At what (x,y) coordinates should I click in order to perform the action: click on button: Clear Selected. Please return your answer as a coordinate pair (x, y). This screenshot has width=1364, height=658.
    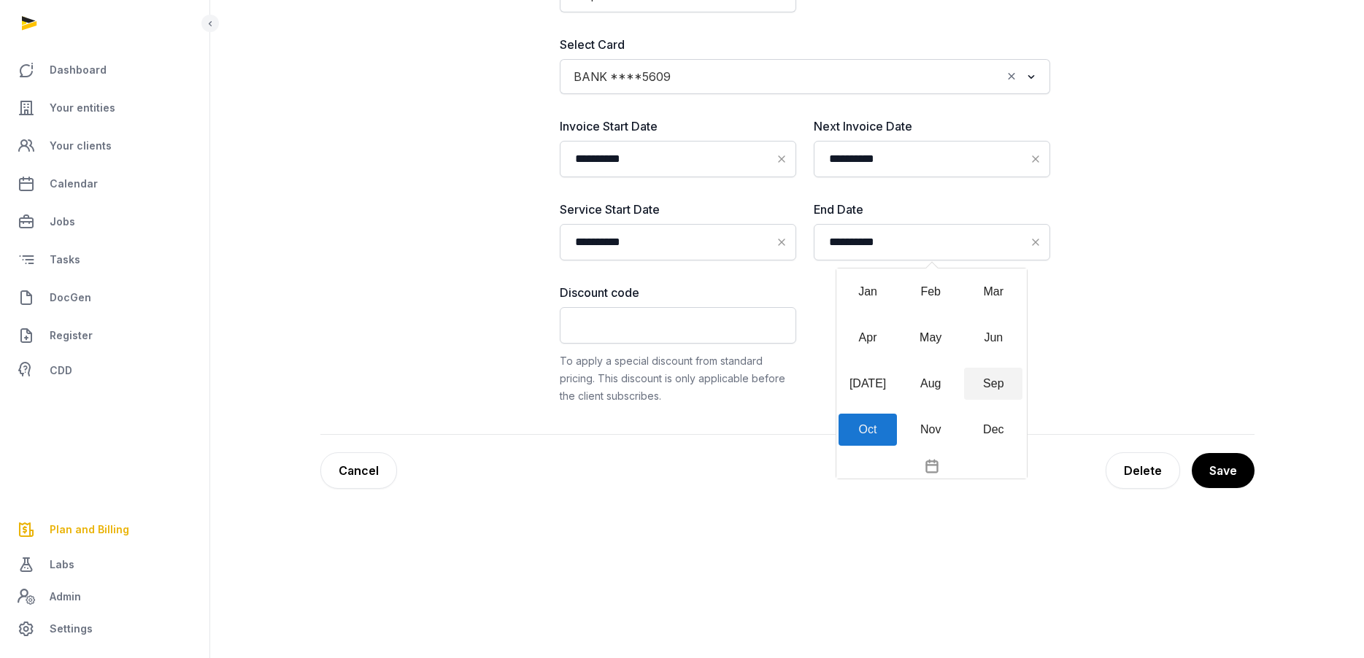
    Looking at the image, I should click on (1011, 77).